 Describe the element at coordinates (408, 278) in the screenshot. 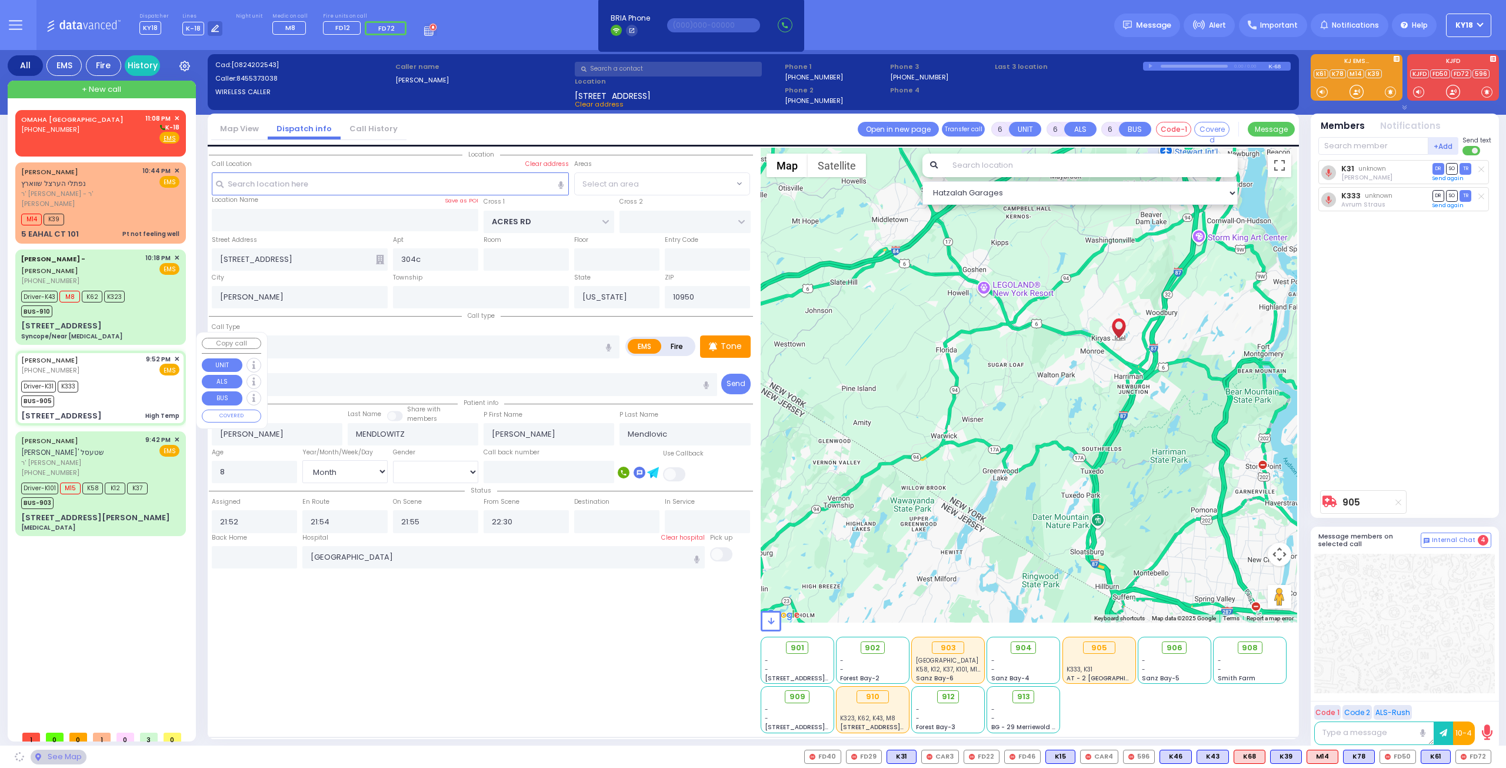

I see `label: Township` at that location.